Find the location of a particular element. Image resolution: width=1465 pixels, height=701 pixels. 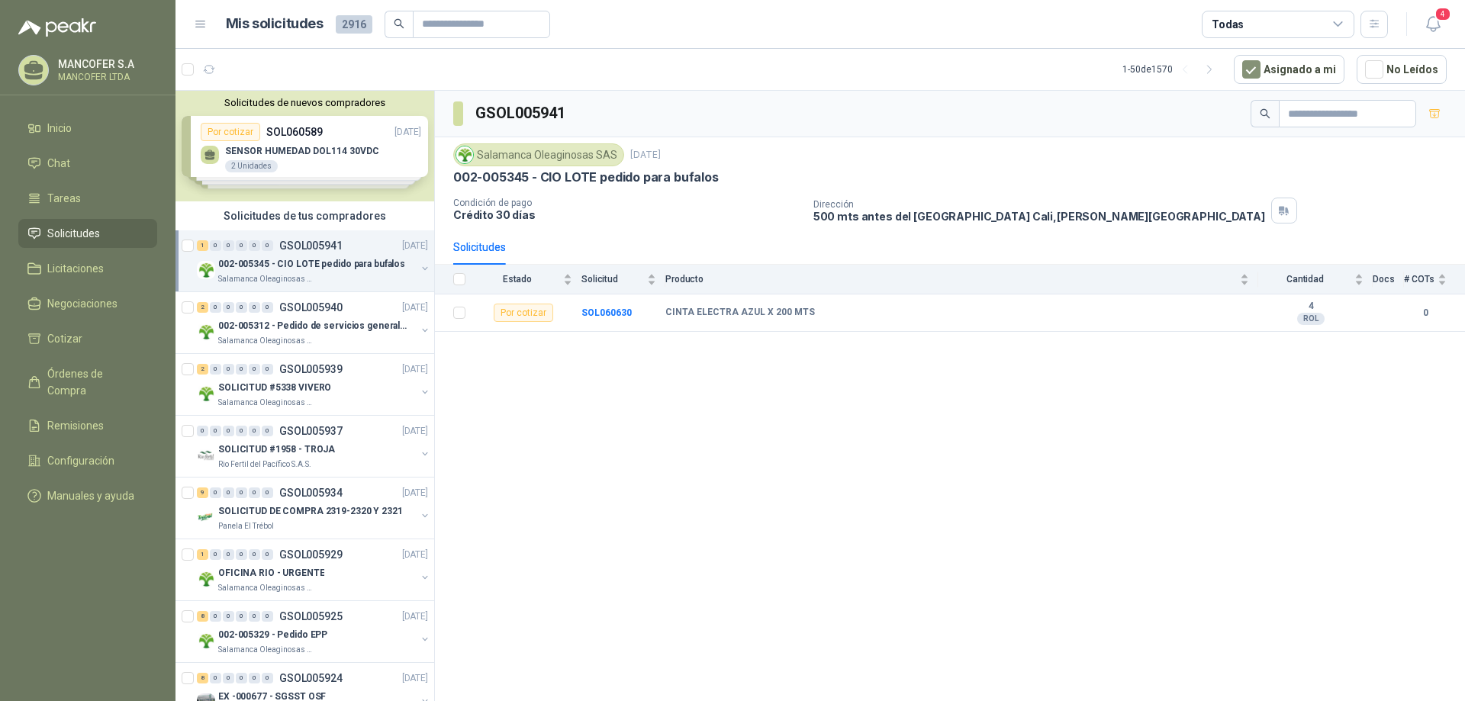

span: Órdenes de Compra is located at coordinates (95, 382).